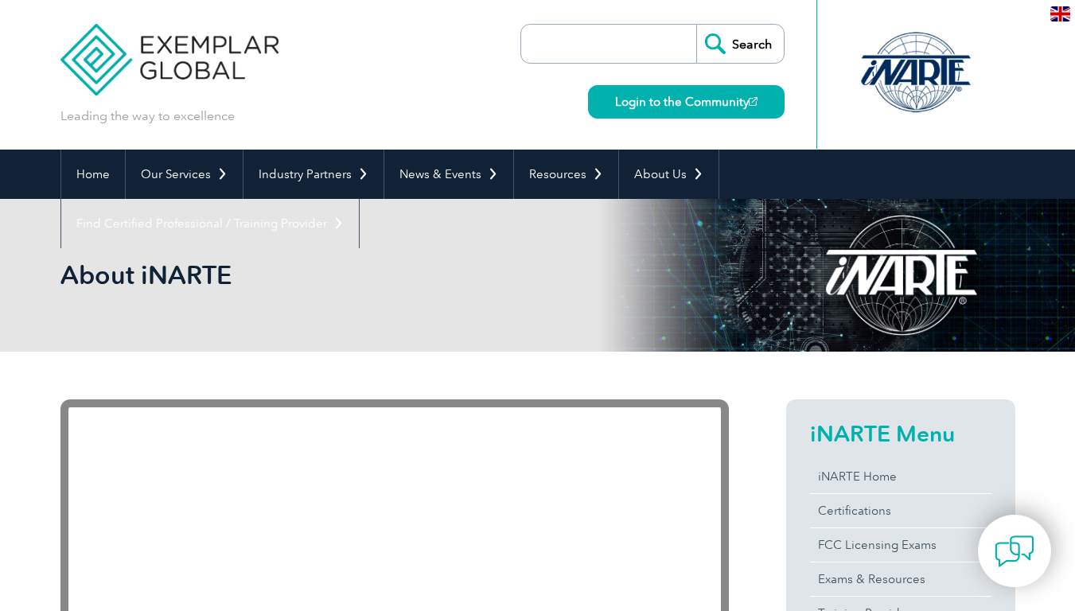 Image resolution: width=1075 pixels, height=611 pixels. Describe the element at coordinates (1015, 552) in the screenshot. I see `img: contact-chat.png` at that location.